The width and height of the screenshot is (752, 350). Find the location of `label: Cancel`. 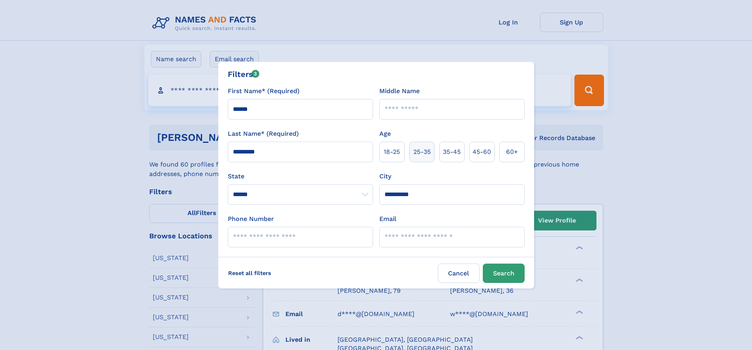

label: Cancel is located at coordinates (459, 273).